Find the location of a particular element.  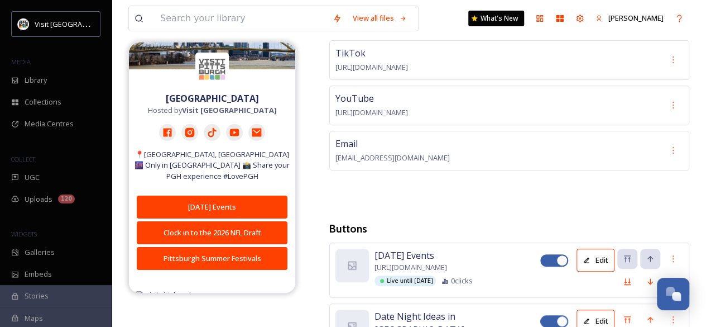

span: Galleries is located at coordinates (40, 252).